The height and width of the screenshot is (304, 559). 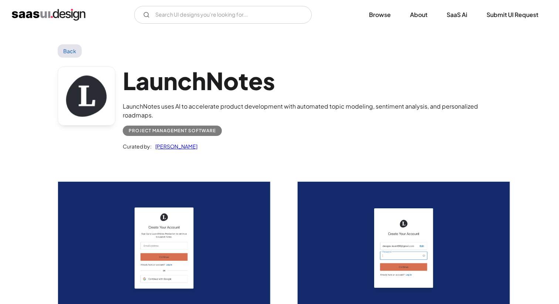 I want to click on div: Curated by:, so click(x=137, y=146).